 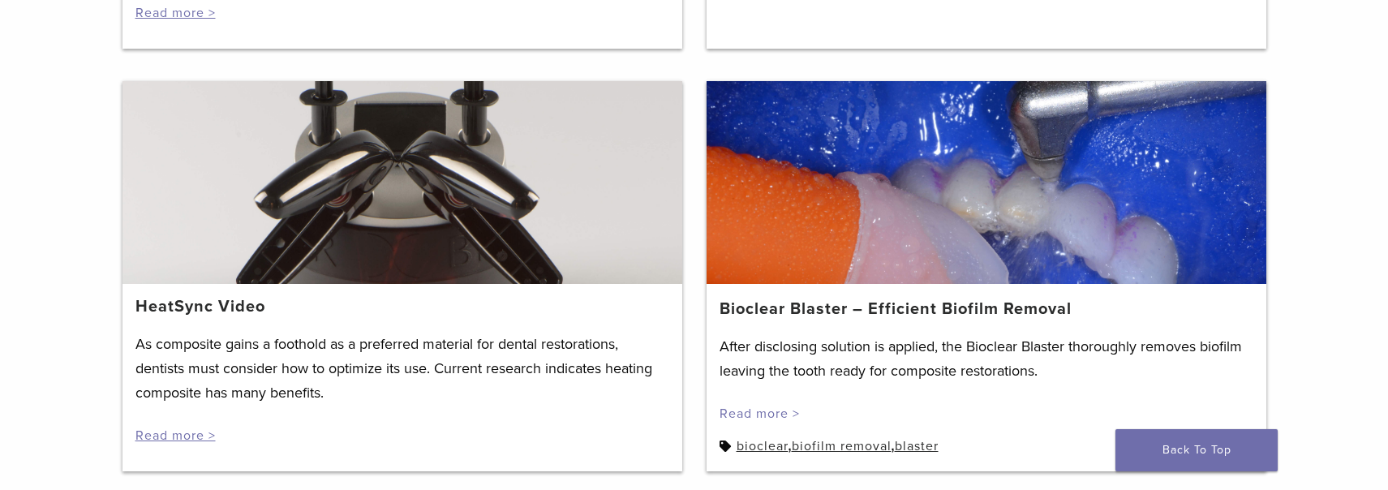 What do you see at coordinates (402, 368) in the screenshot?
I see `p: As composite gains a foothold as a preferred material for dental restorations, dentists must cons...` at bounding box center [402, 368].